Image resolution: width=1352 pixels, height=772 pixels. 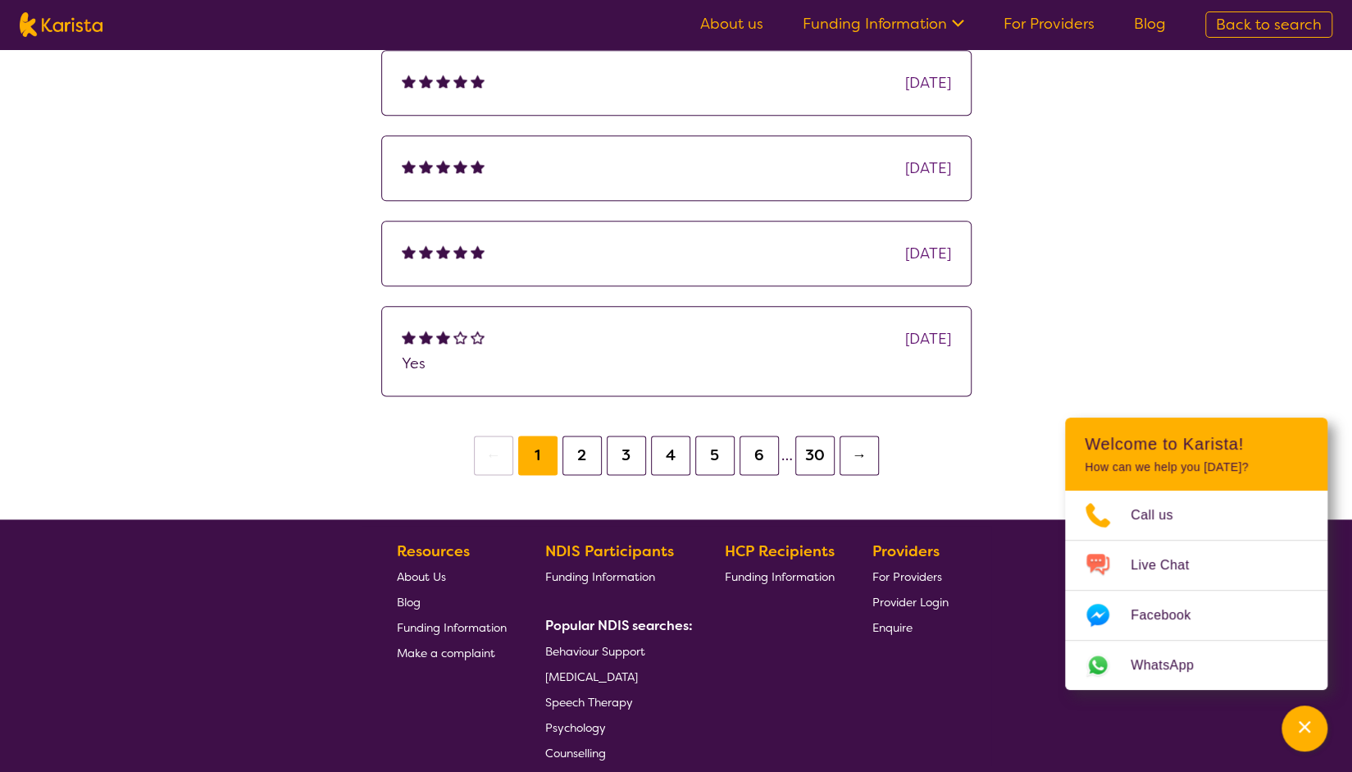 I want to click on span: Speech Therapy, so click(x=589, y=702).